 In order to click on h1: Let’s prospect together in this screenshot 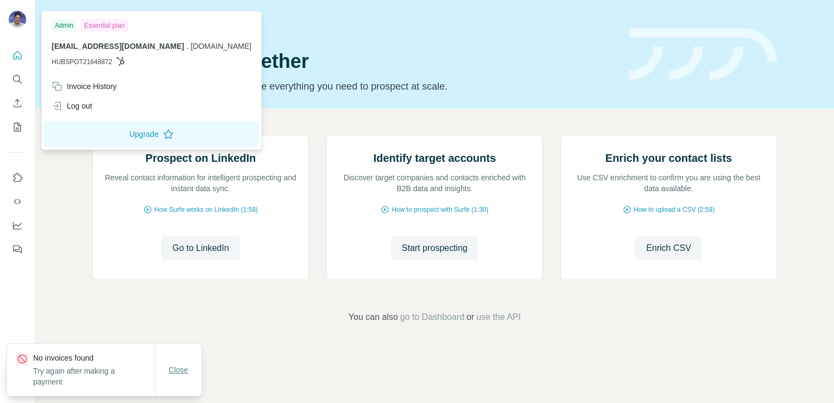, I will do `click(354, 61)`.